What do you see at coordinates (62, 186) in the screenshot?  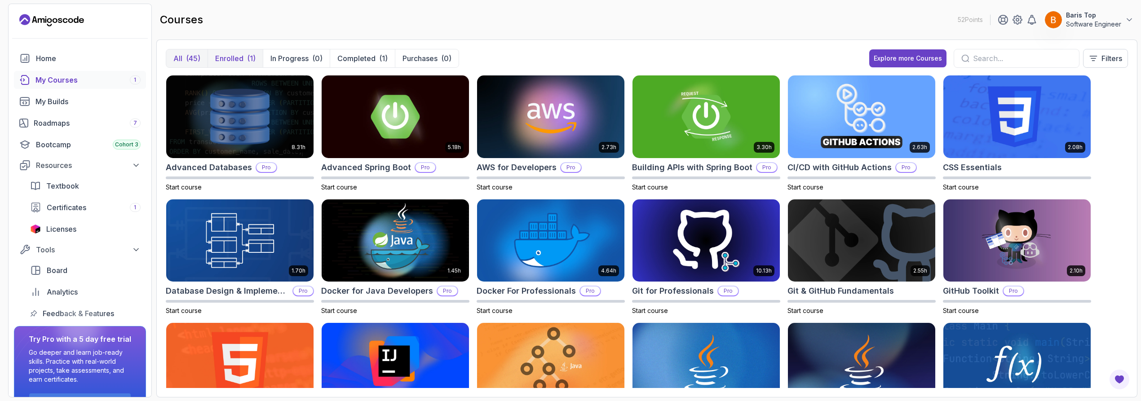 I see `span: Textbook` at bounding box center [62, 186].